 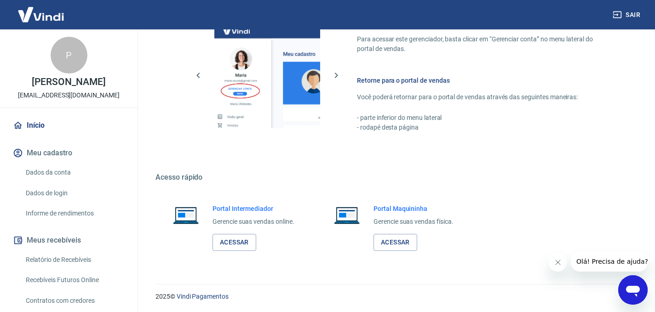 I want to click on a: Relatório de Recebíveis, so click(x=74, y=260).